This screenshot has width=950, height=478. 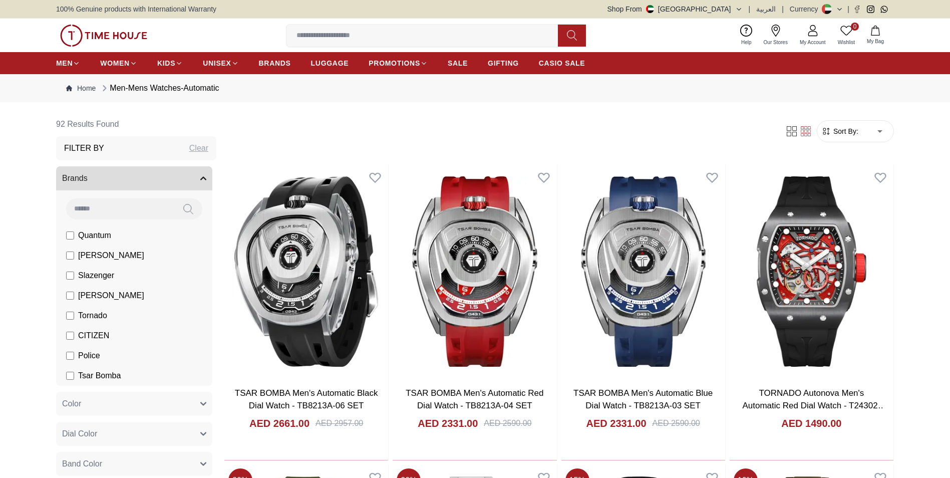 What do you see at coordinates (813, 42) in the screenshot?
I see `span: My Account` at bounding box center [813, 42].